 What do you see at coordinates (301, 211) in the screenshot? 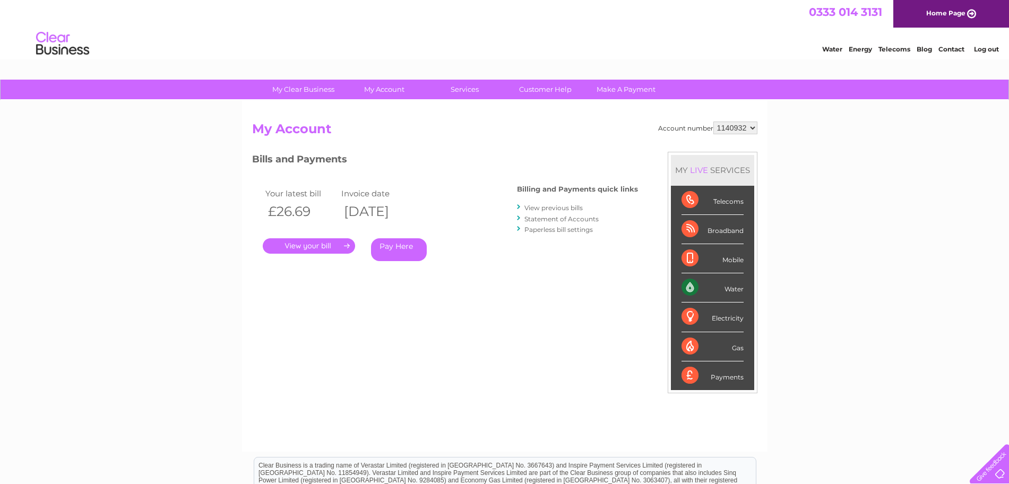
I see `th: £26.69` at bounding box center [301, 211].